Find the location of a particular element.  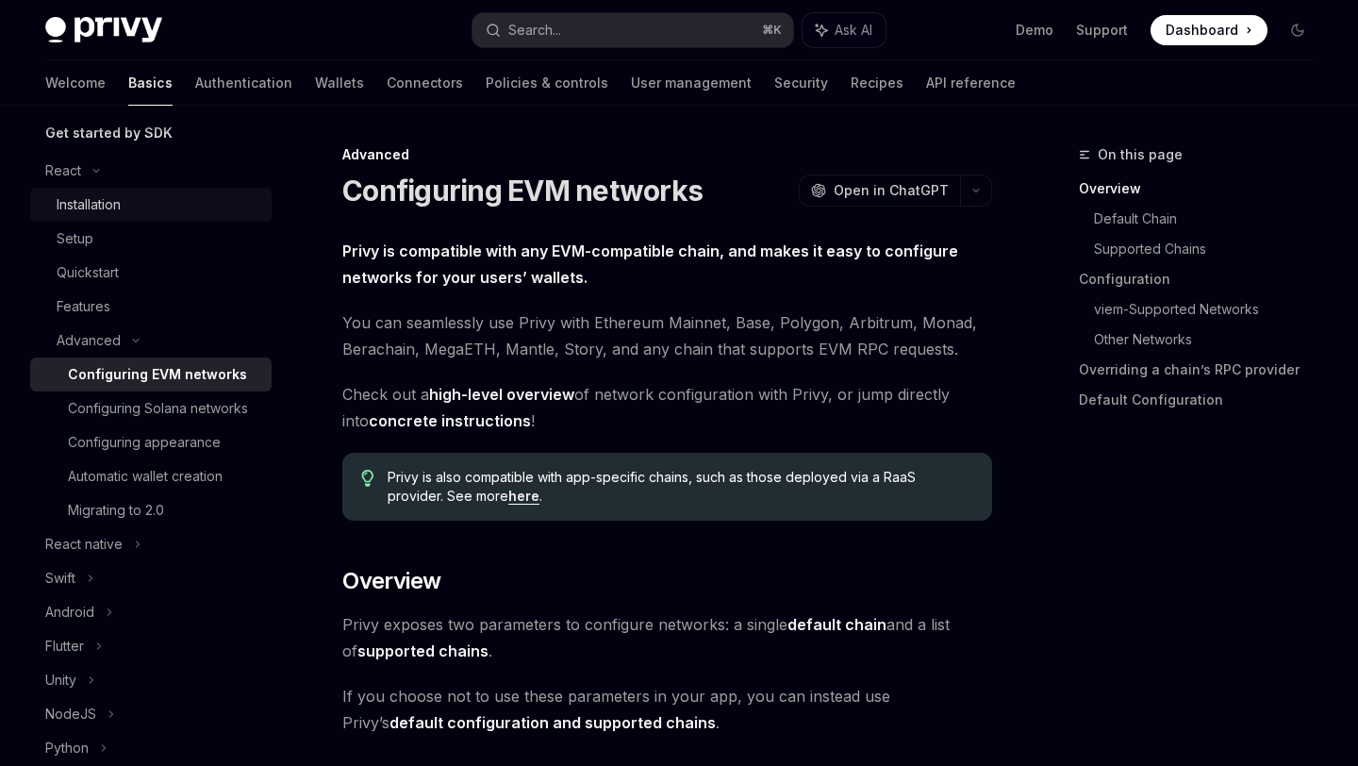

strong: Privy is compatible with any EVM-compatible chain, and makes it easy to configure networks for yo... is located at coordinates (650, 264).